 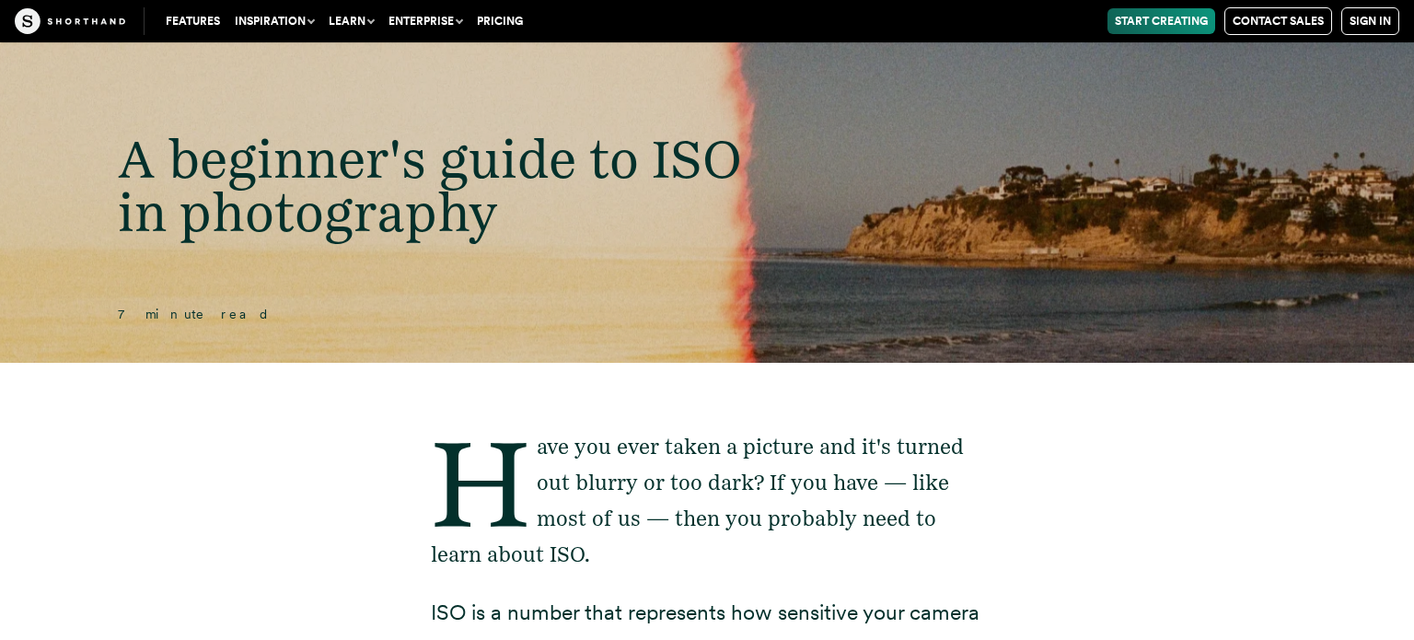 What do you see at coordinates (430, 185) in the screenshot?
I see `span: A beginner's guide to ISO in photography` at bounding box center [430, 185].